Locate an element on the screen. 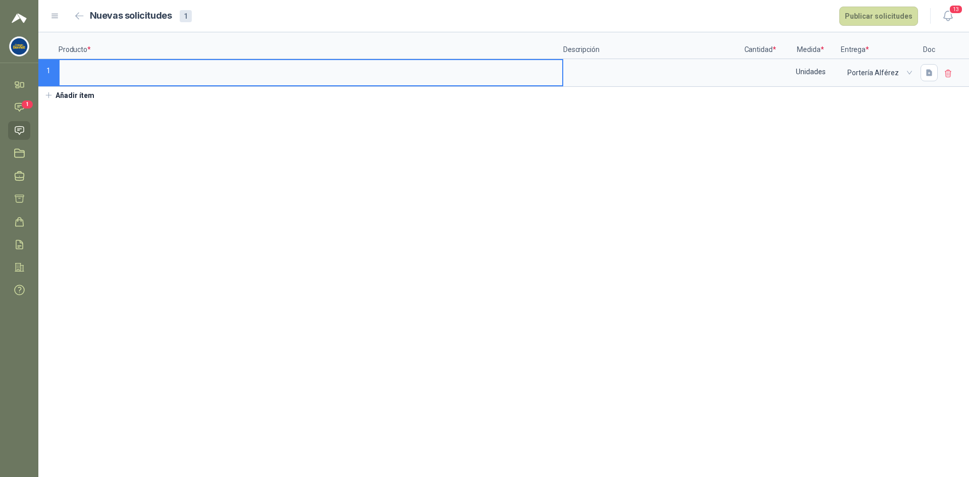 Image resolution: width=969 pixels, height=477 pixels. p: Descripción is located at coordinates (651, 45).